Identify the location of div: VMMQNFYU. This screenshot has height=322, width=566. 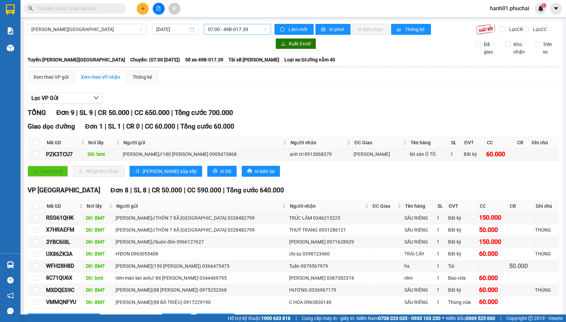
(65, 302).